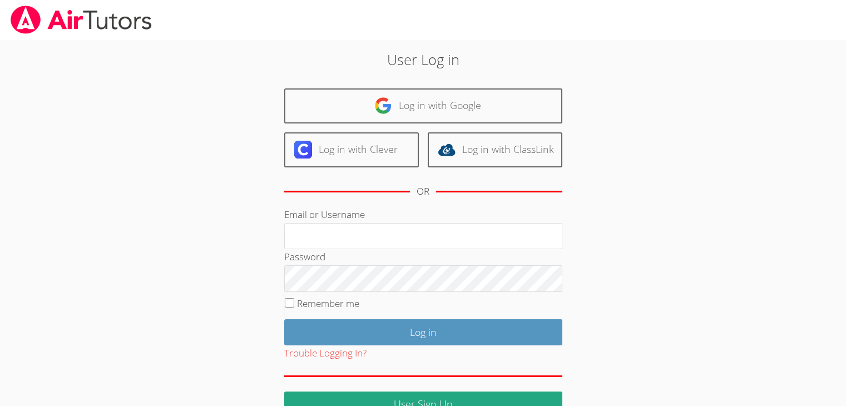 Image resolution: width=846 pixels, height=406 pixels. I want to click on a: Log in with Google, so click(423, 106).